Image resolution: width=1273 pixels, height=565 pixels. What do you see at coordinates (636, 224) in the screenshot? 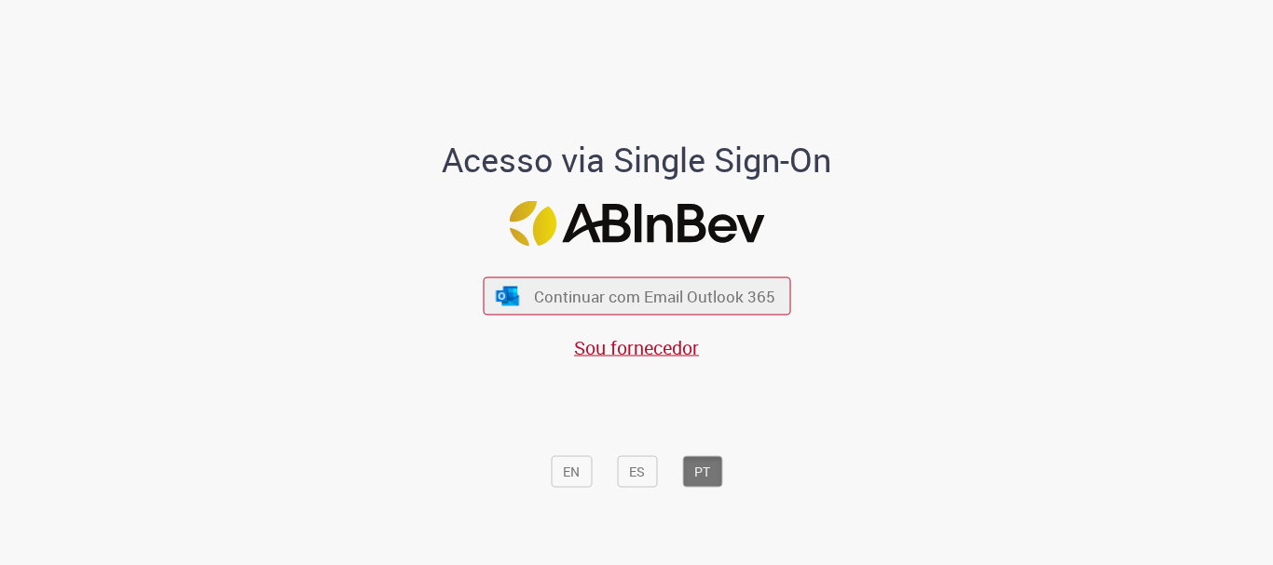
I see `img: Logo ABInBev` at bounding box center [636, 224].